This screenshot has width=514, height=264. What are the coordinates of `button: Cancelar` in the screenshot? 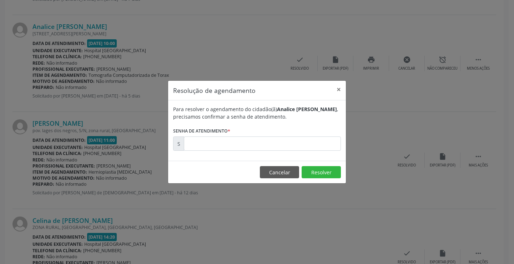 It's located at (280, 172).